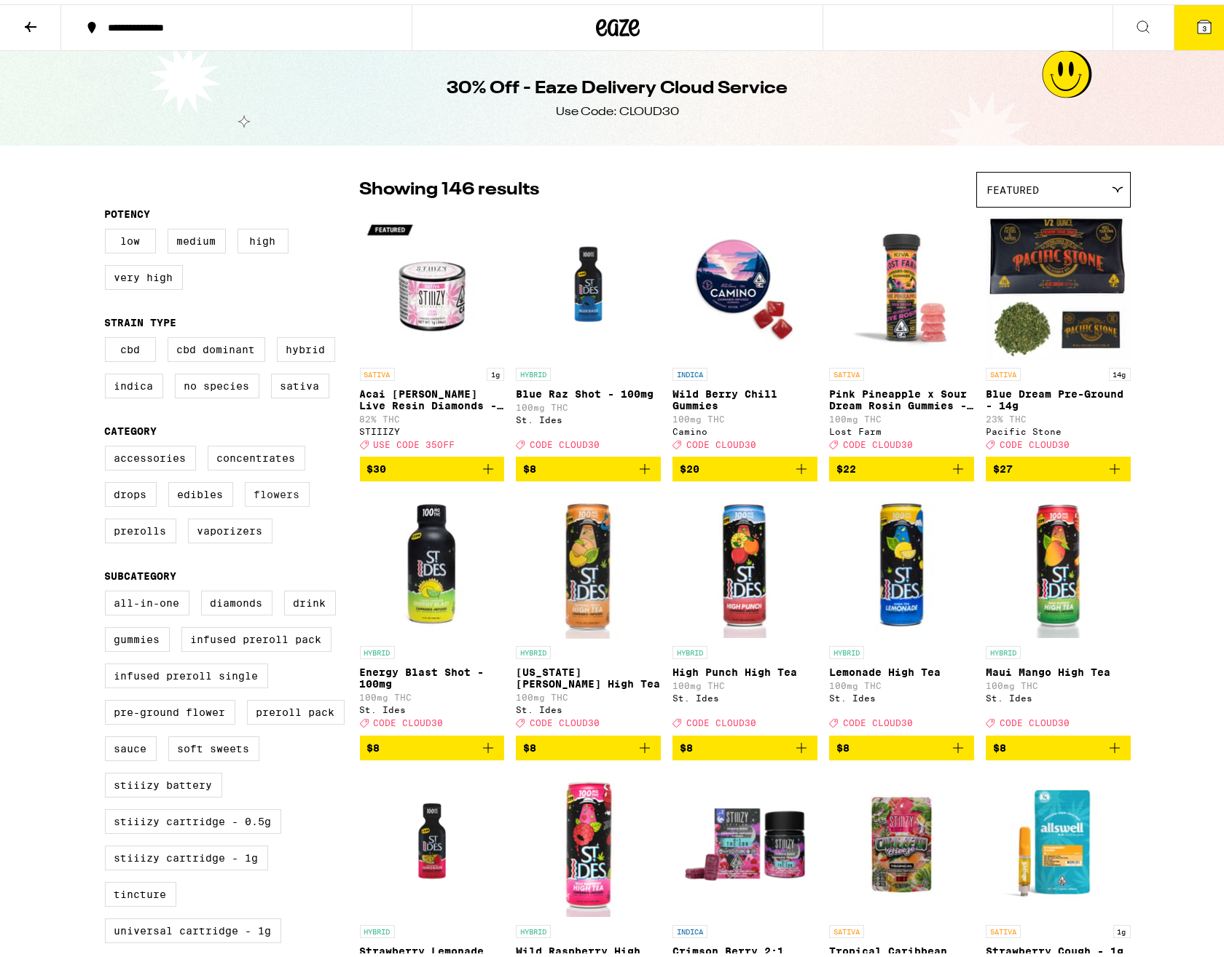 The image size is (1224, 957). Describe the element at coordinates (744, 610) in the screenshot. I see `a: Open page for High Punch High Tea from St. Ides` at that location.